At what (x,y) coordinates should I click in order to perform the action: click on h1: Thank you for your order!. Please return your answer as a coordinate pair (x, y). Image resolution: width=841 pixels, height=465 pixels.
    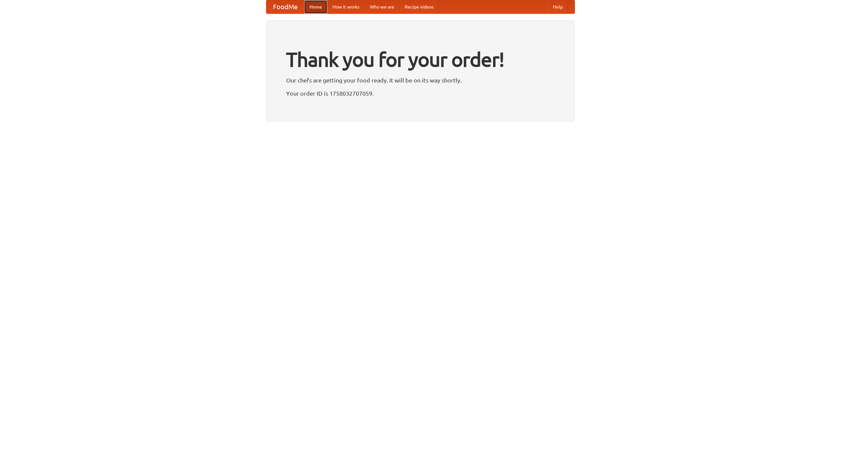
    Looking at the image, I should click on (420, 59).